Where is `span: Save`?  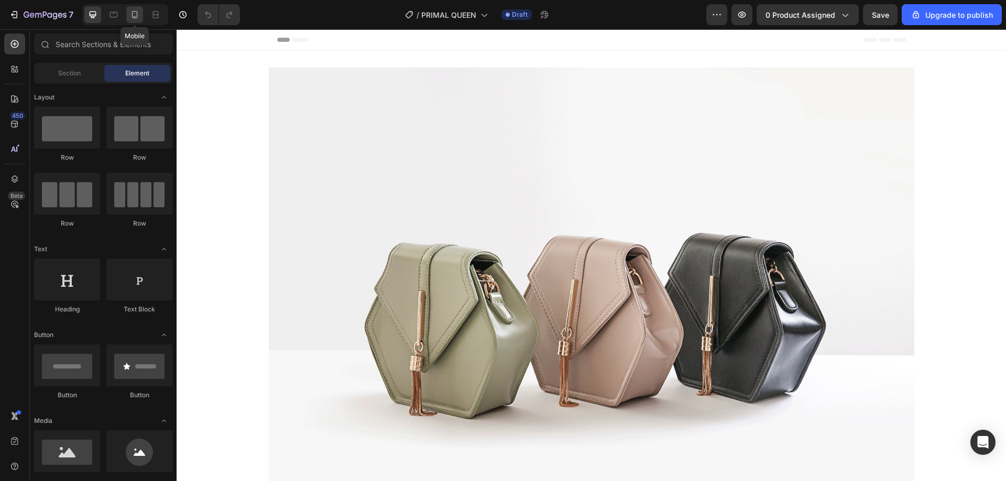
span: Save is located at coordinates (880, 15).